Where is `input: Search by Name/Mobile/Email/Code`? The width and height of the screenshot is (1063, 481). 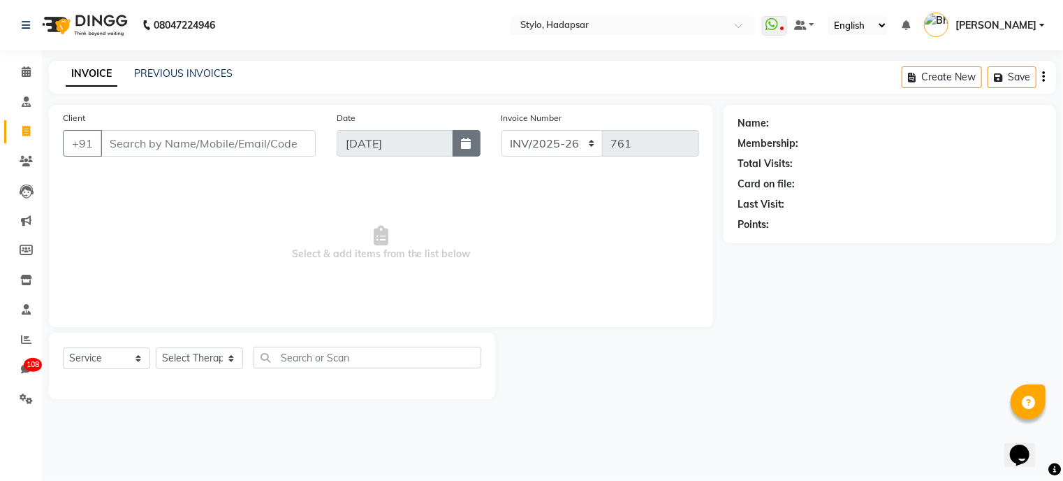 input: Search by Name/Mobile/Email/Code is located at coordinates (208, 143).